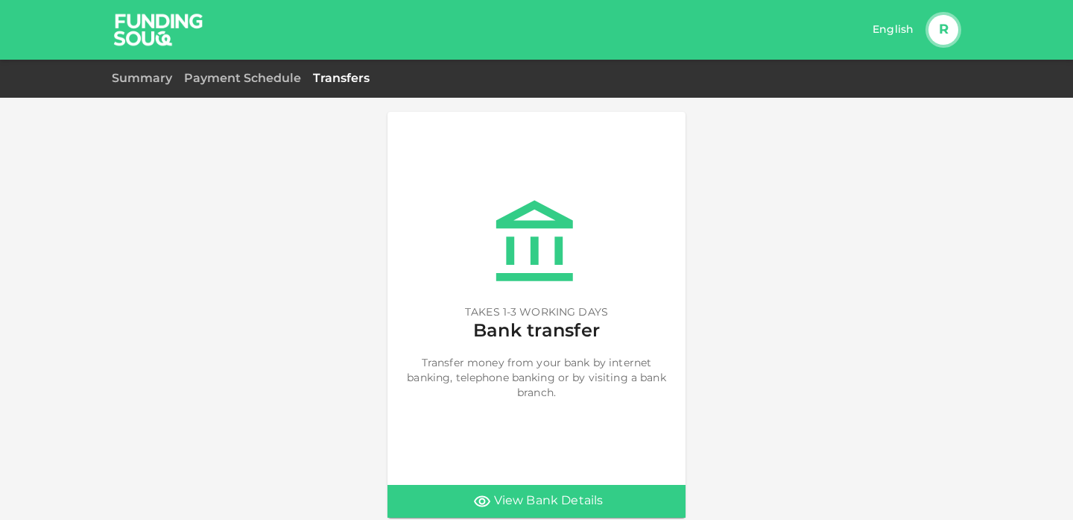 This screenshot has height=520, width=1073. What do you see at coordinates (537, 501) in the screenshot?
I see `a: View Bank Details` at bounding box center [537, 501].